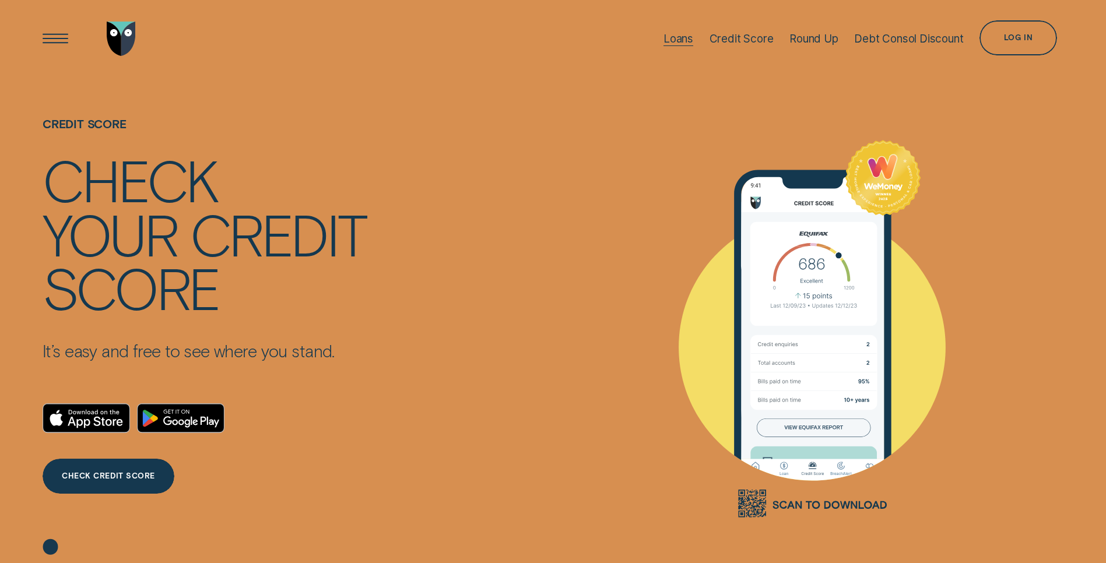  I want to click on div: your, so click(110, 234).